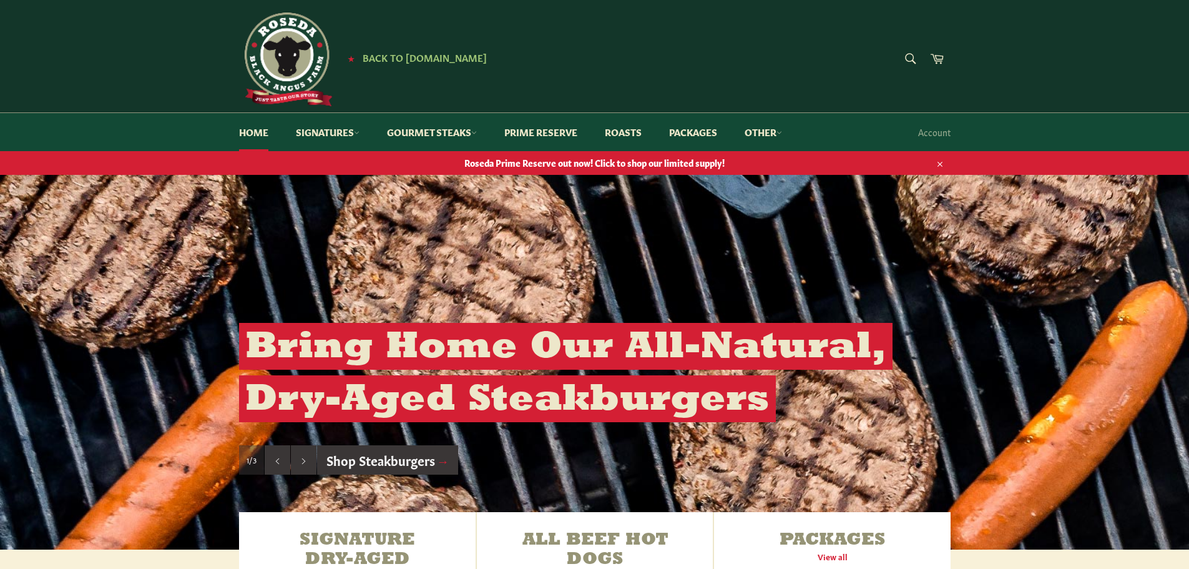 Image resolution: width=1189 pixels, height=569 pixels. What do you see at coordinates (623, 132) in the screenshot?
I see `a: Roasts` at bounding box center [623, 132].